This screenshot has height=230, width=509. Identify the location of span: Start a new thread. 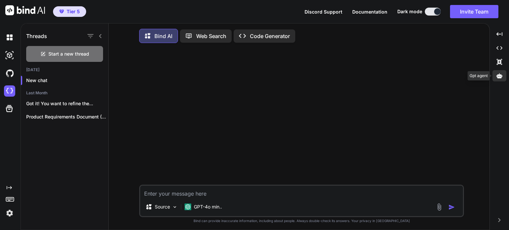
(69, 54).